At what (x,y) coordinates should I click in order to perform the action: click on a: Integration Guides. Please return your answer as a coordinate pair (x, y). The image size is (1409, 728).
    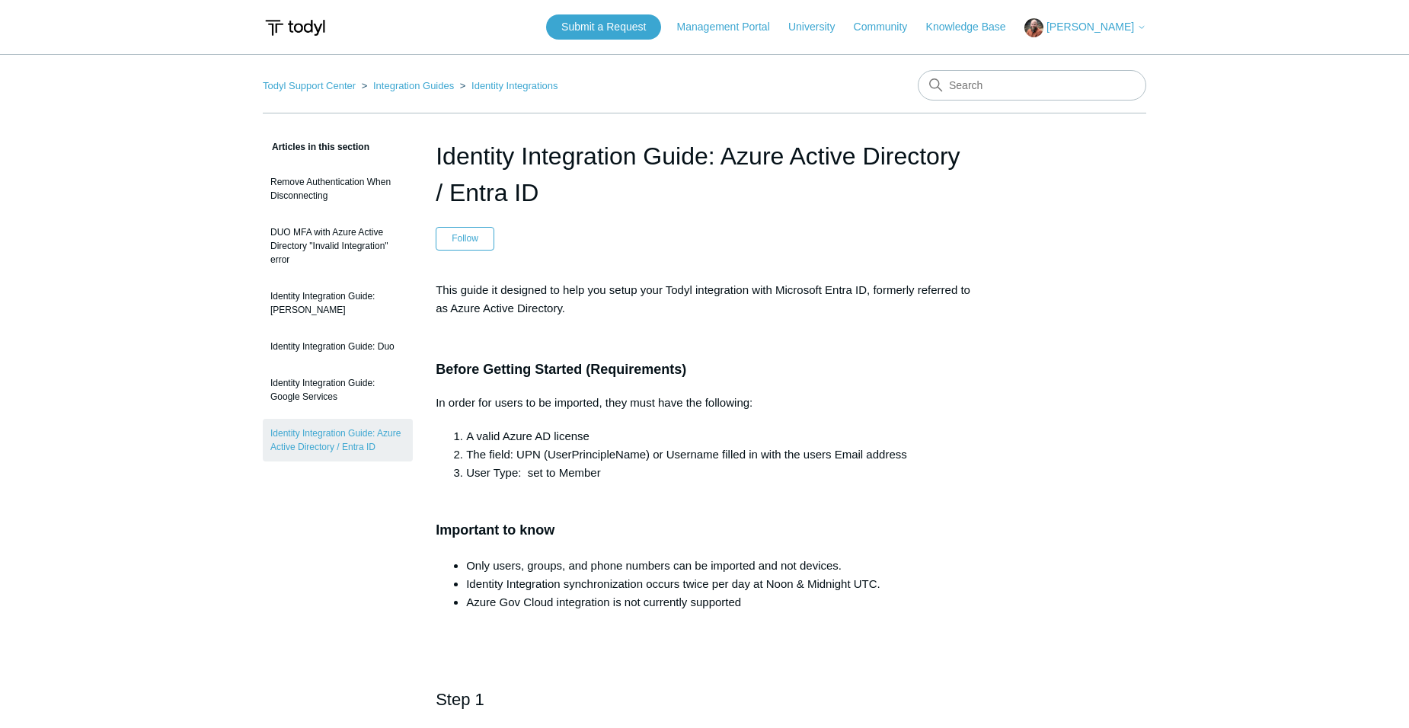
    Looking at the image, I should click on (413, 85).